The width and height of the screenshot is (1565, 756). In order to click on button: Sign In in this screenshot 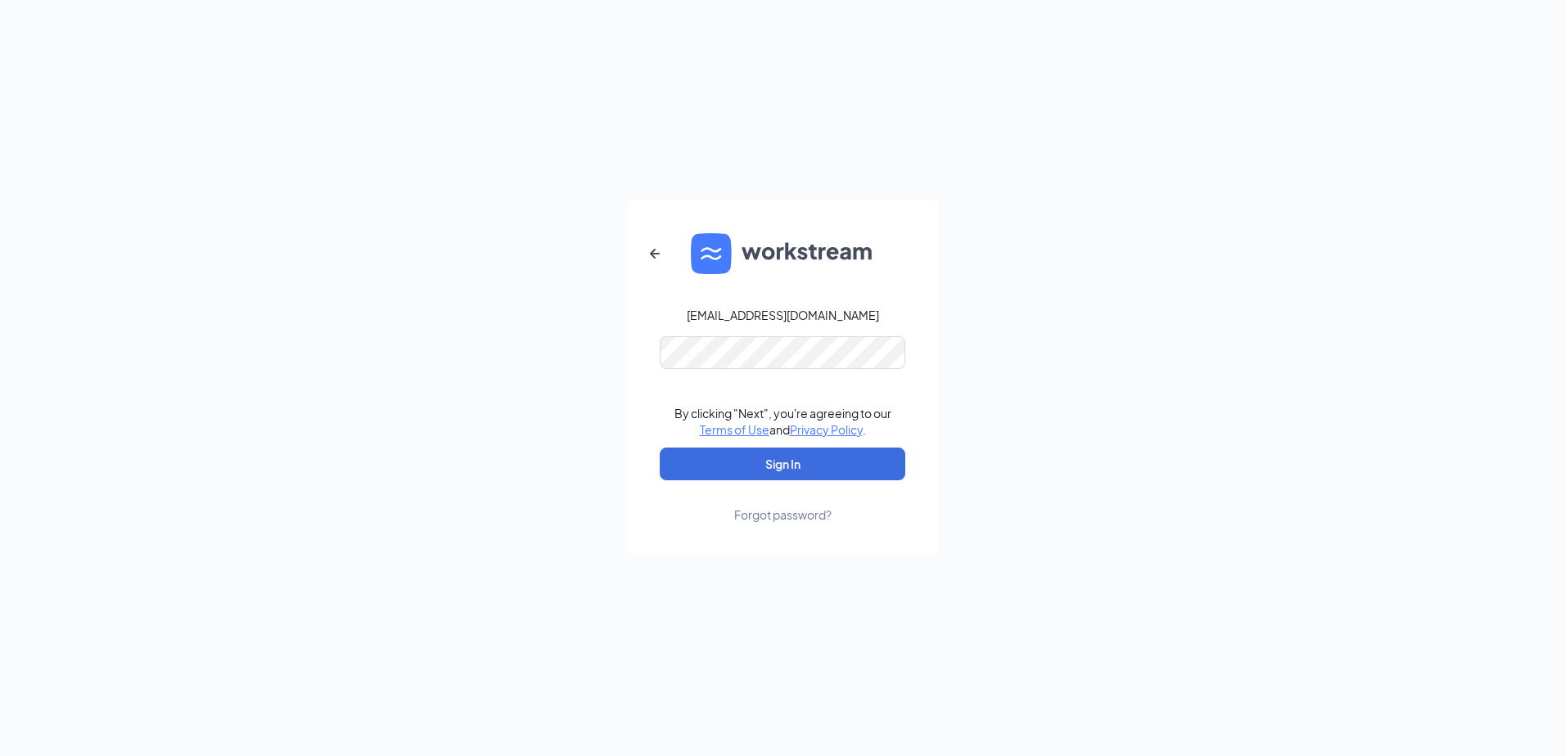, I will do `click(782, 464)`.